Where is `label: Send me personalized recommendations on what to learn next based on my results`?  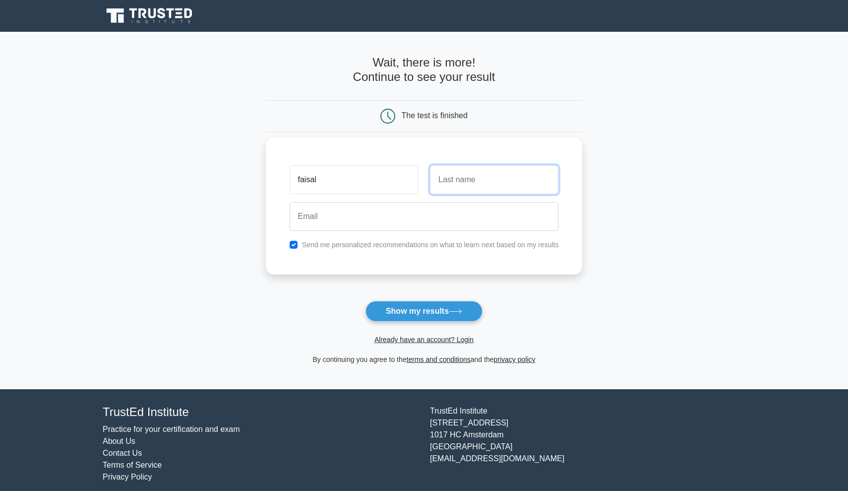
label: Send me personalized recommendations on what to learn next based on my results is located at coordinates (431, 245).